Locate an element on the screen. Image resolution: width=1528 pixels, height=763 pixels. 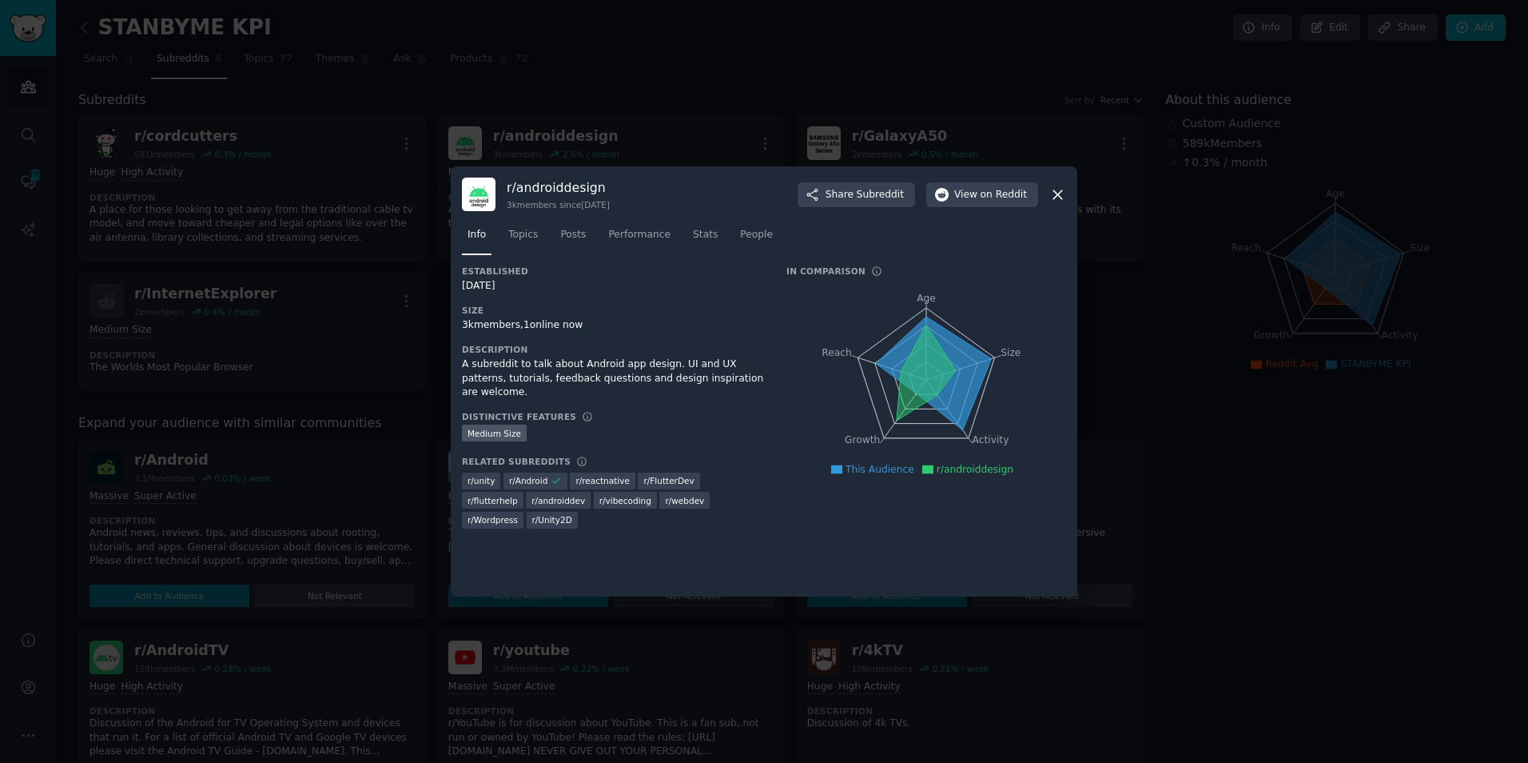
a: Performance is located at coordinates (639, 238).